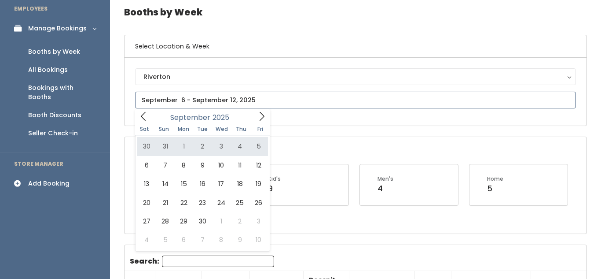  Describe the element at coordinates (203, 129) in the screenshot. I see `span: Tue` at that location.